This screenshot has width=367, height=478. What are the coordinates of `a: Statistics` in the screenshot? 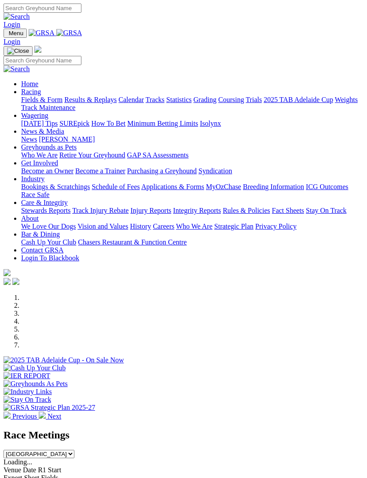 It's located at (179, 99).